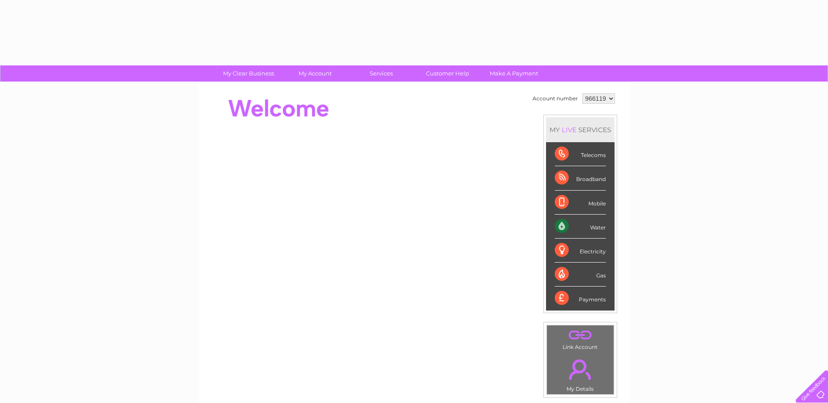  What do you see at coordinates (580, 339) in the screenshot?
I see `td: Link Account` at bounding box center [580, 339].